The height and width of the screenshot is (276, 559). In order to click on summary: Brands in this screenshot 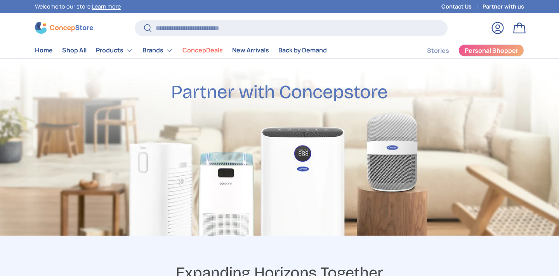, I will do `click(158, 50)`.